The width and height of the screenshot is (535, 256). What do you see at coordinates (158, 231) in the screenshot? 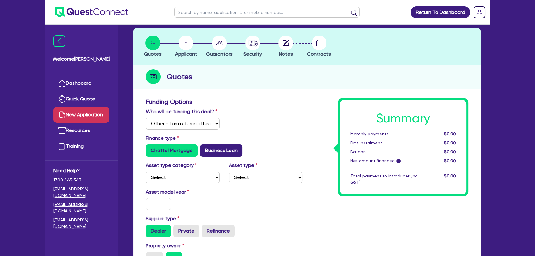
I see `label: Dealer` at bounding box center [158, 231].